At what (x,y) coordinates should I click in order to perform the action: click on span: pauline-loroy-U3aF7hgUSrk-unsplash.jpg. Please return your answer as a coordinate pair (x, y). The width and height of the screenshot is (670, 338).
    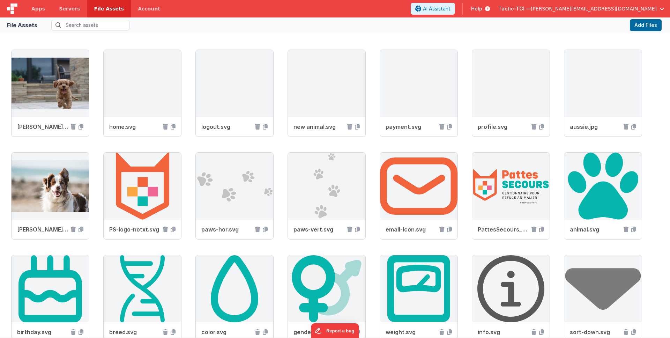
    Looking at the image, I should click on (43, 229).